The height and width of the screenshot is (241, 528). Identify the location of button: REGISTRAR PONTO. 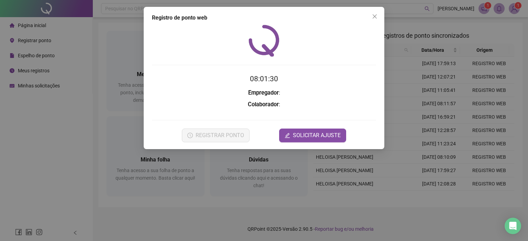
(215, 136).